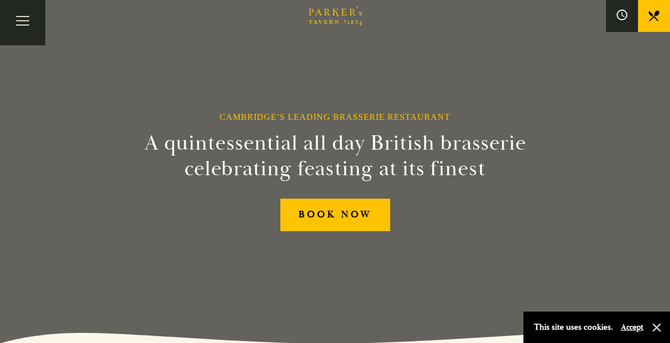 This screenshot has width=670, height=343. I want to click on h2: A quintessential all day British brasserie celebrating feasting at its finest, so click(335, 156).